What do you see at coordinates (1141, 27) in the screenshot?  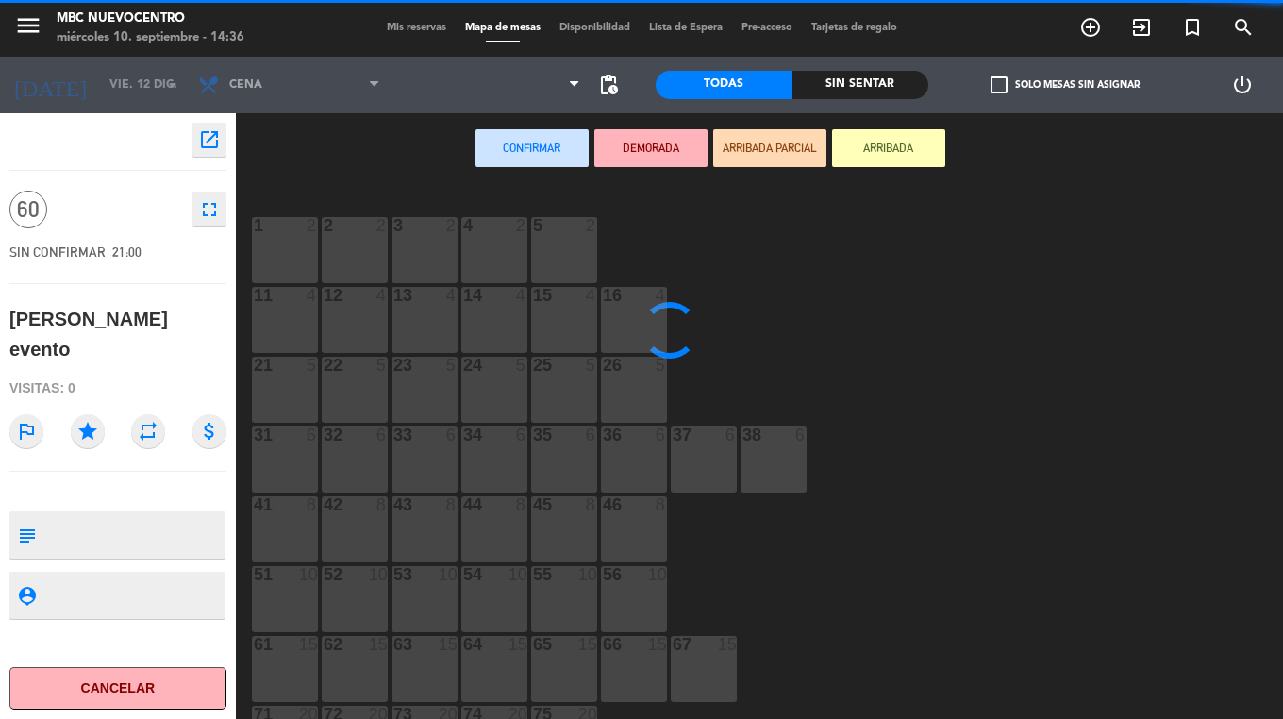 I see `i: exit_to_app` at bounding box center [1141, 27].